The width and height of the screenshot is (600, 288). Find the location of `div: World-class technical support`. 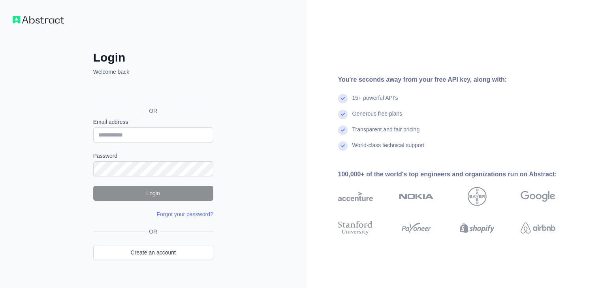

div: World-class technical support is located at coordinates (388, 149).